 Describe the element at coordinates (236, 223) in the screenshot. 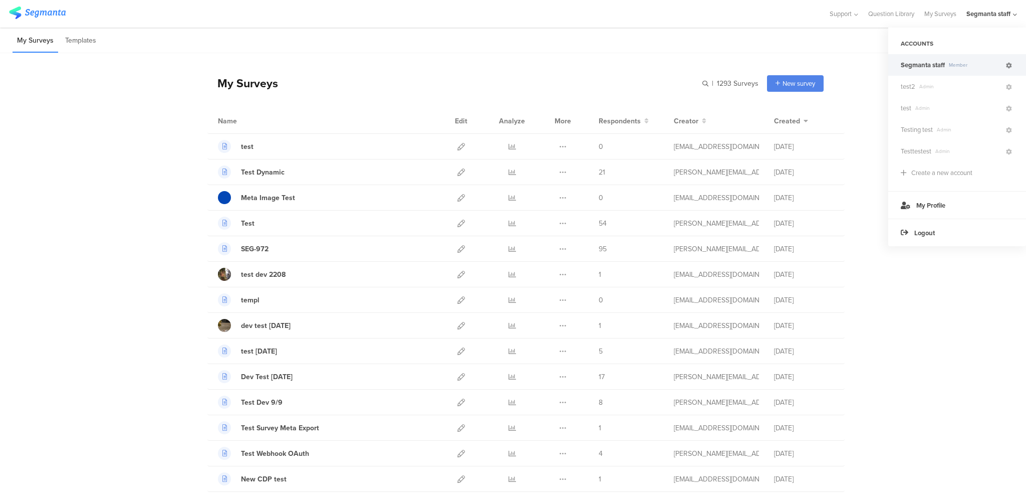

I see `a: Test` at that location.